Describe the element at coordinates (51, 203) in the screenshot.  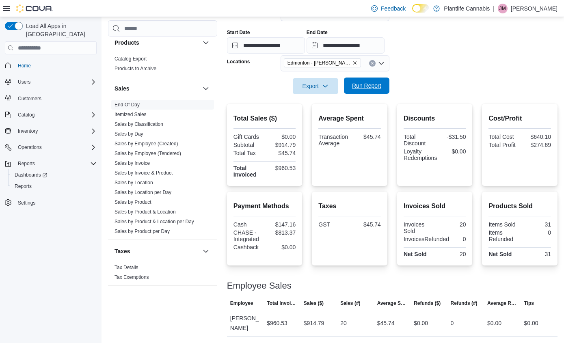
I see `button: Settings` at that location.